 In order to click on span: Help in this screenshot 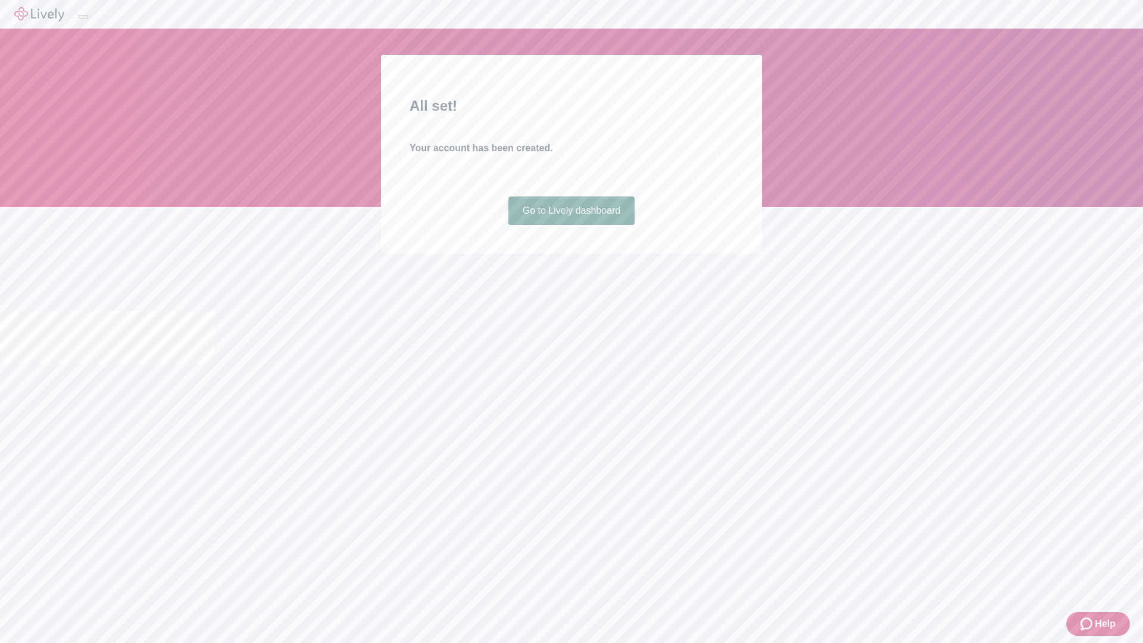, I will do `click(1105, 624)`.